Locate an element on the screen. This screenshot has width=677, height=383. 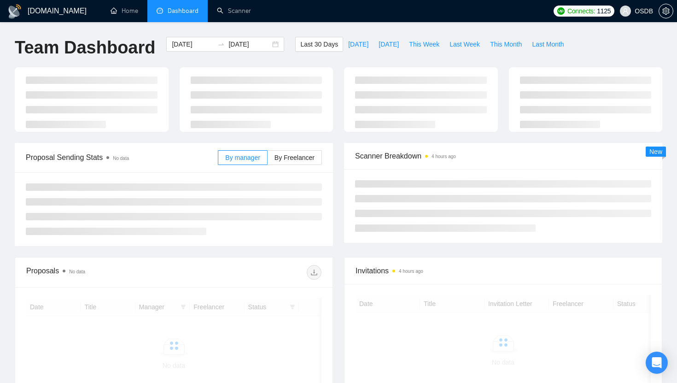
span: to is located at coordinates (221, 44).